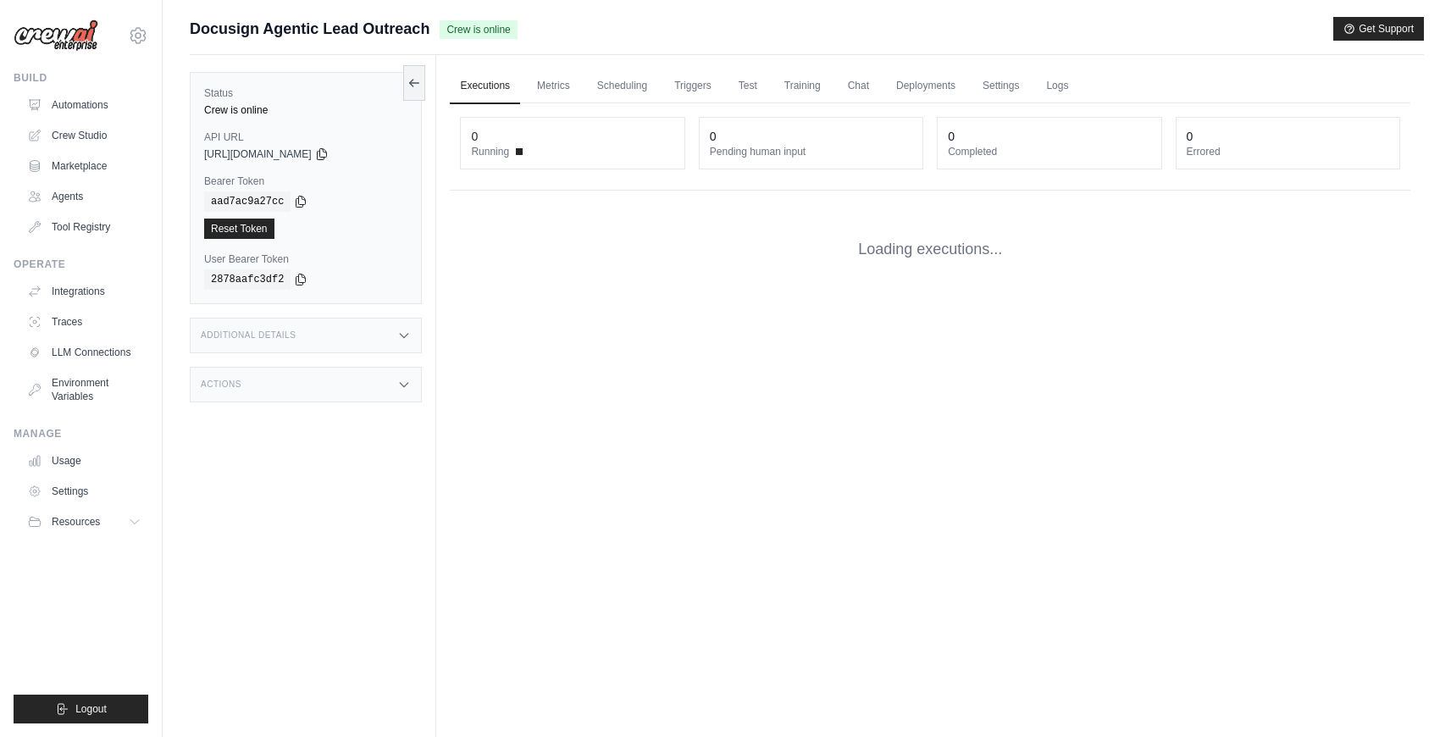 The width and height of the screenshot is (1451, 737). Describe the element at coordinates (80, 709) in the screenshot. I see `button: Logout` at that location.